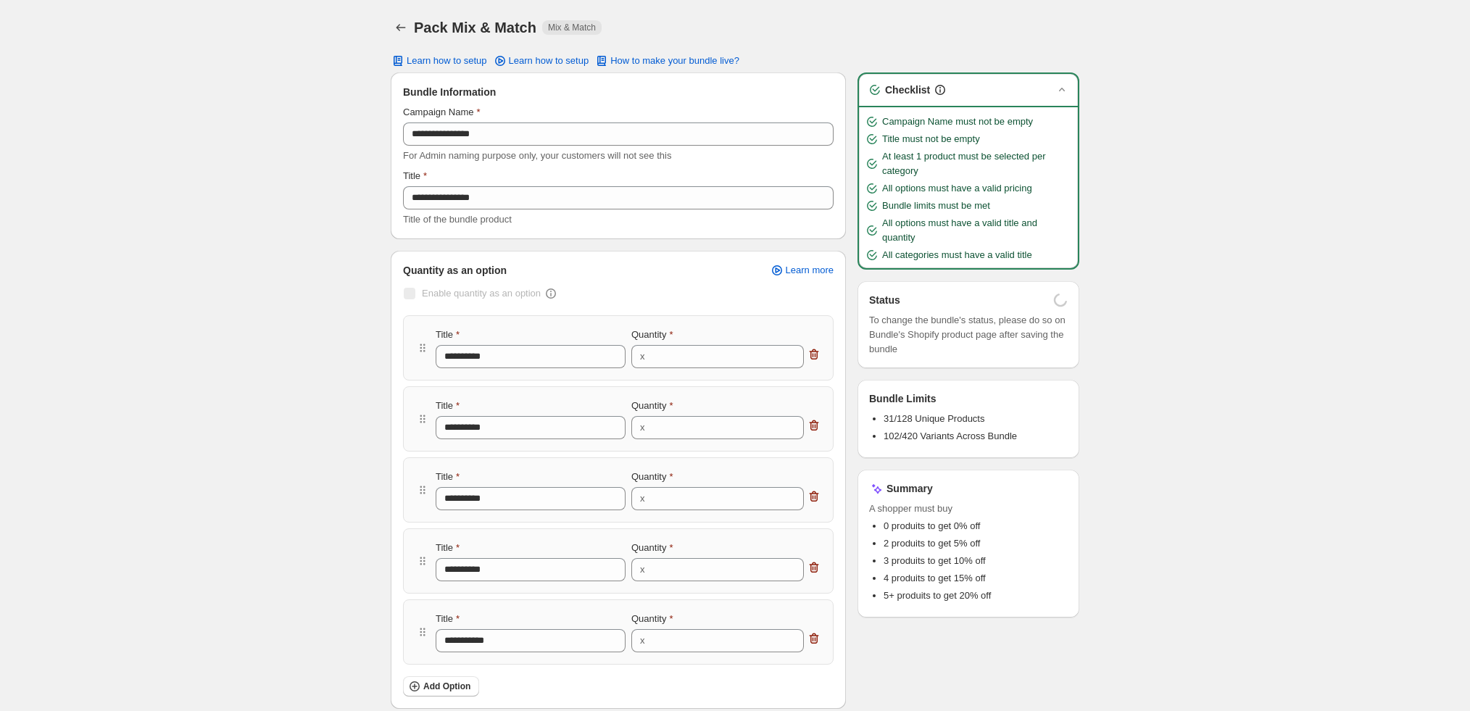 The height and width of the screenshot is (711, 1470). I want to click on span: All options must have a valid pricing, so click(957, 188).